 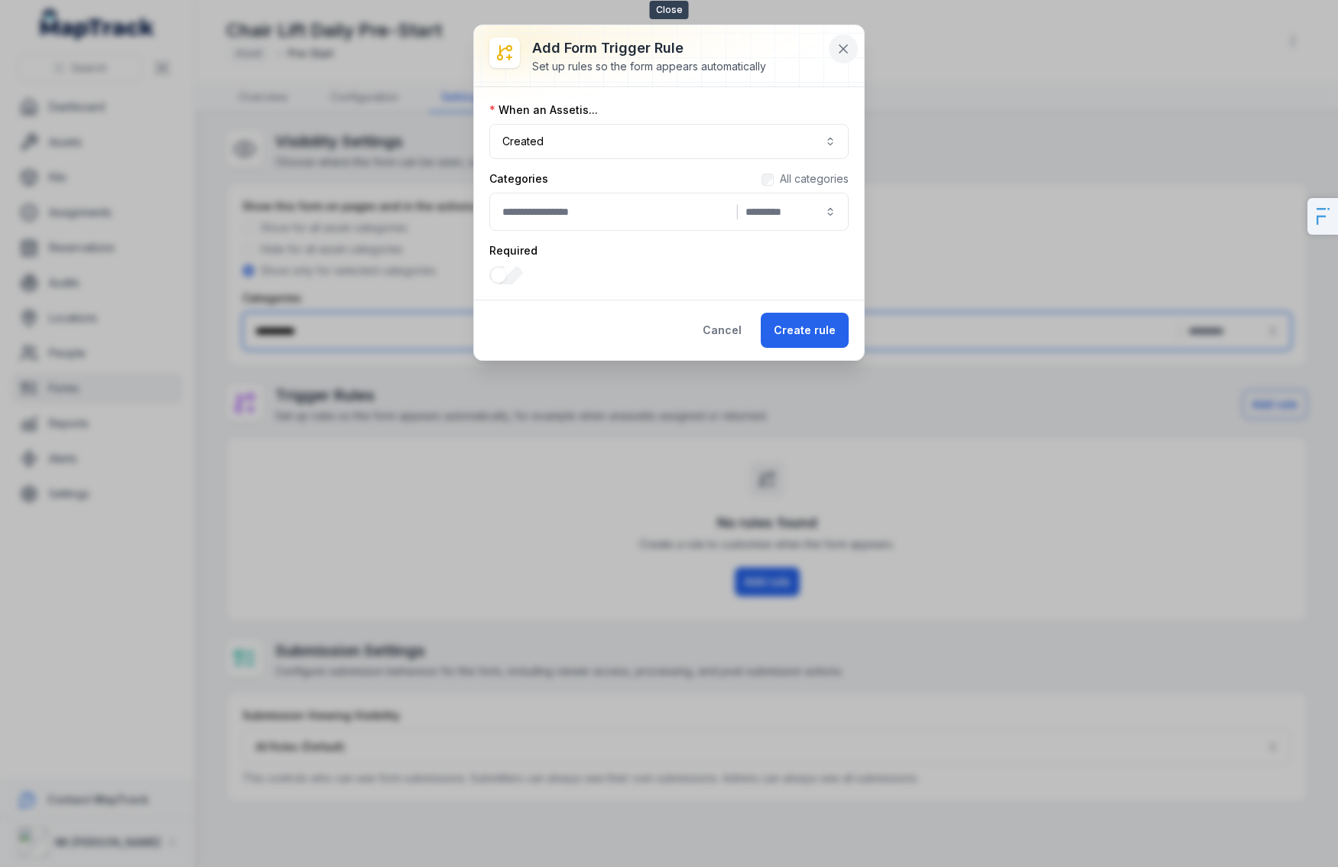 What do you see at coordinates (506, 275) in the screenshot?
I see `input: :rad:-form-item-label` at bounding box center [506, 275].